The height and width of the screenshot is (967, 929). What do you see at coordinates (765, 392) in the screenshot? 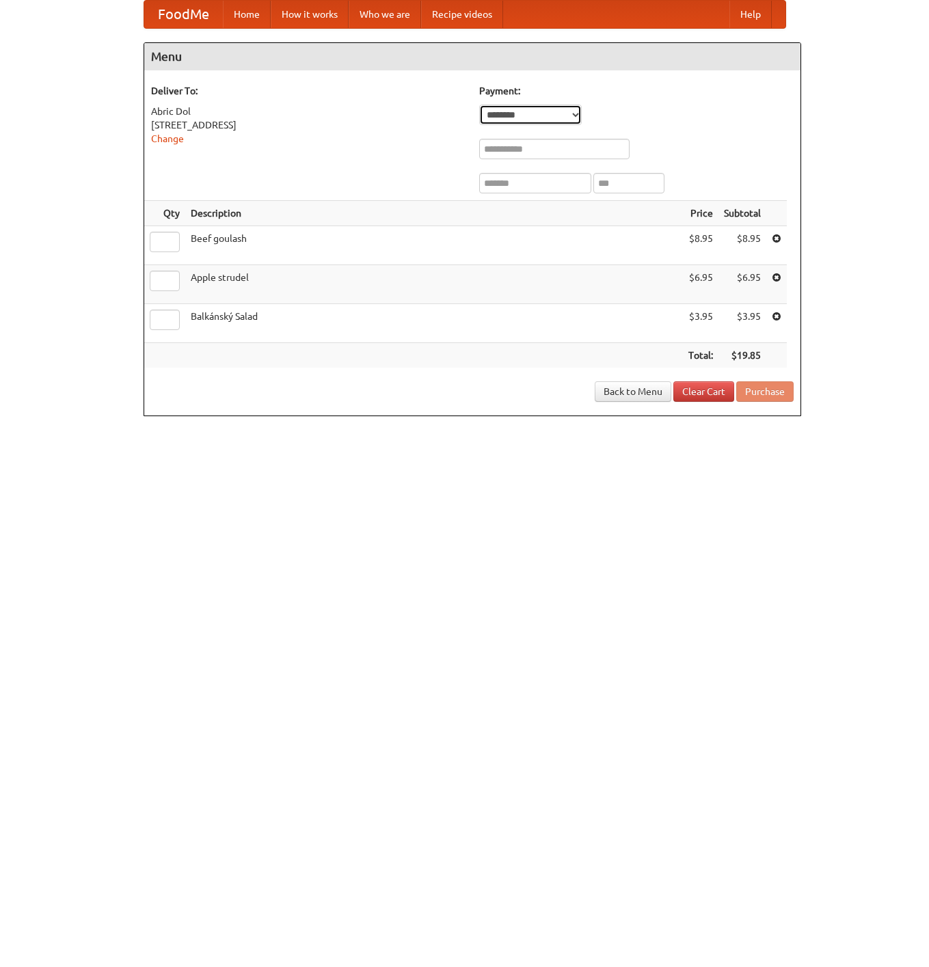
I see `button: Purchase` at bounding box center [765, 392].